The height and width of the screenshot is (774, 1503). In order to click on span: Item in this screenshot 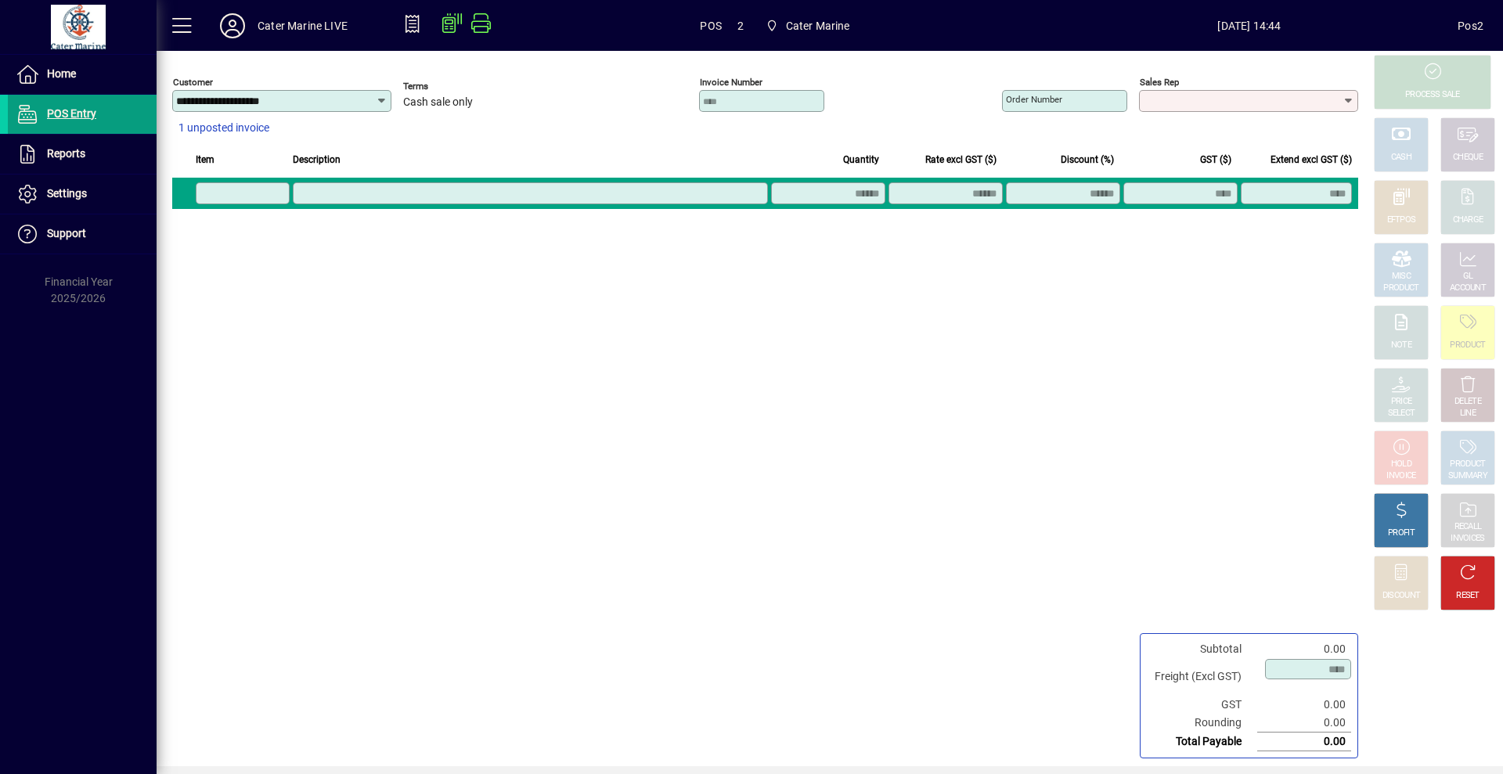, I will do `click(205, 160)`.